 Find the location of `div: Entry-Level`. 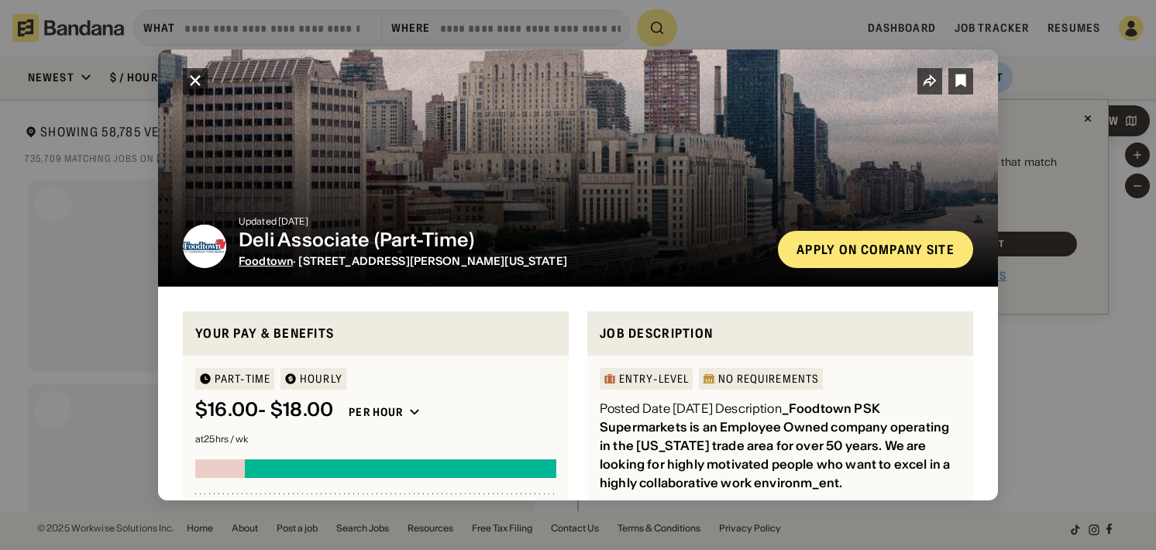

div: Entry-Level is located at coordinates (654, 379).